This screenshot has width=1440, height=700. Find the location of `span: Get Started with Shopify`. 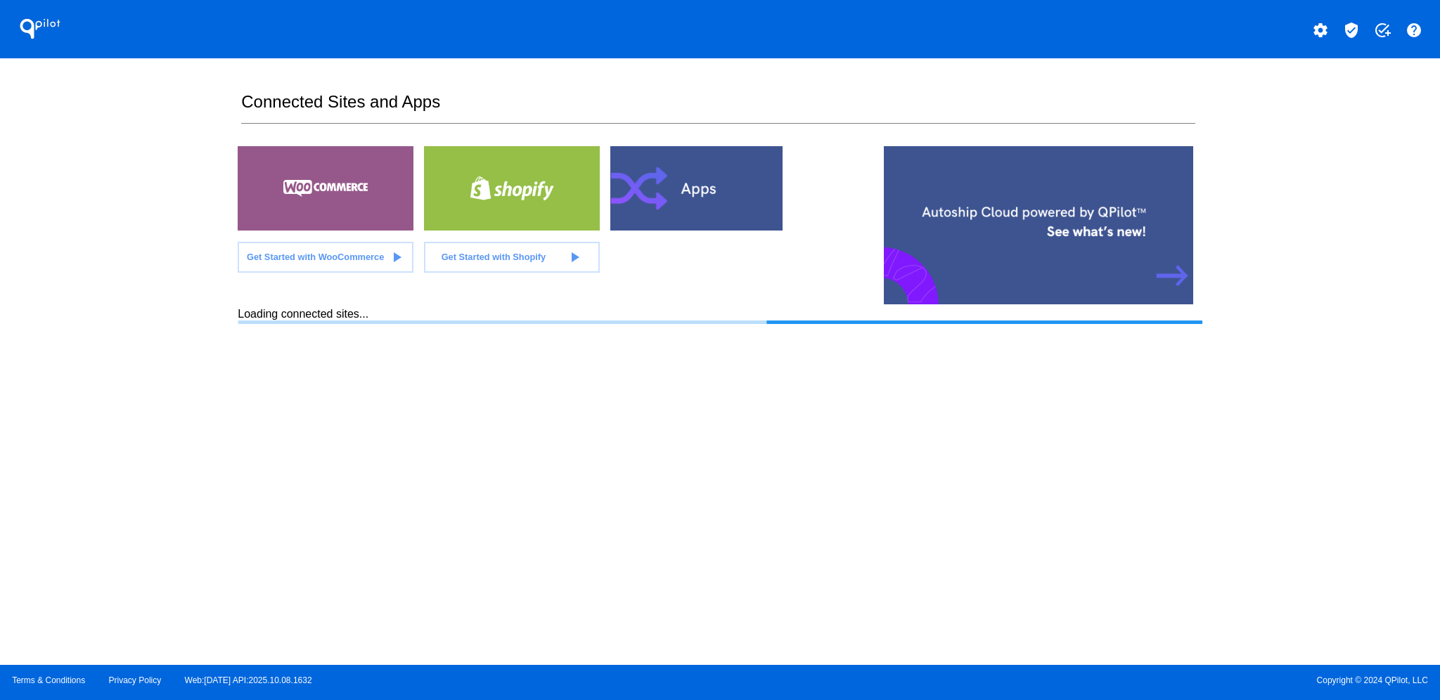

span: Get Started with Shopify is located at coordinates (494, 257).